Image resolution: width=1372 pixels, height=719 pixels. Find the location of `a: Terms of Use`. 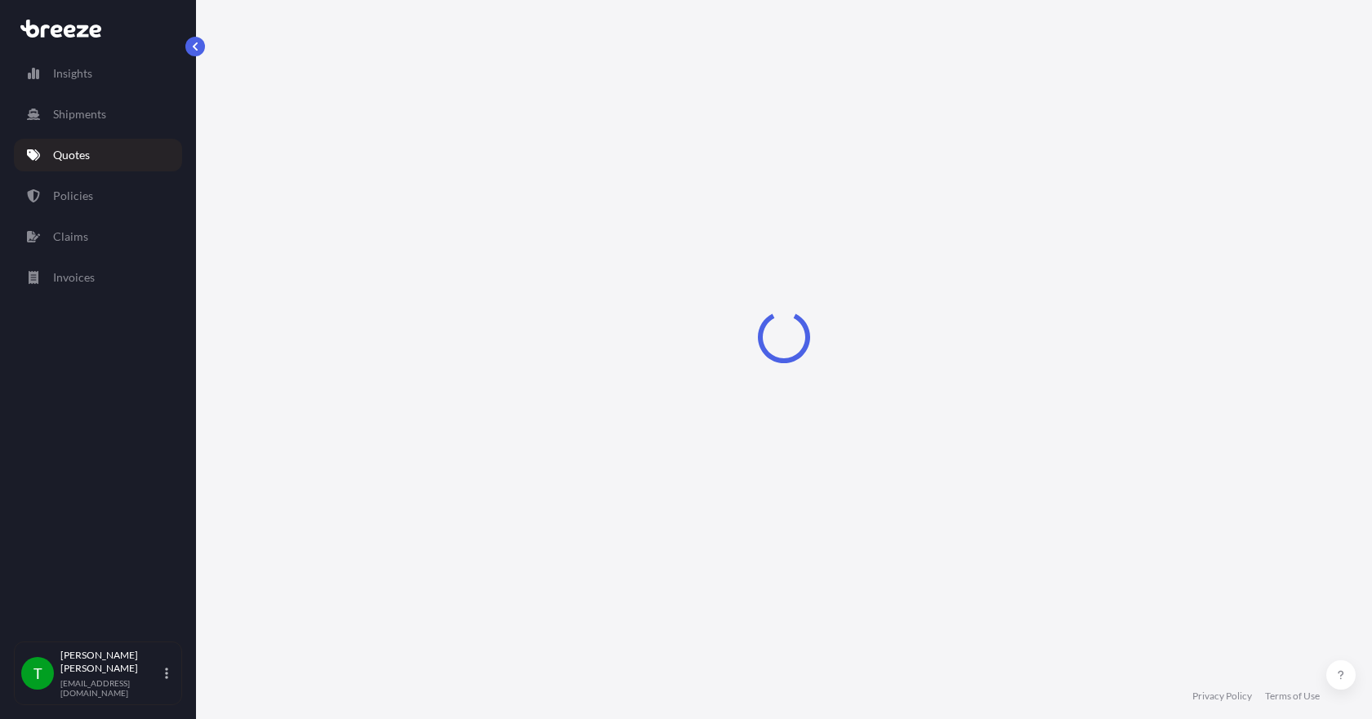

a: Terms of Use is located at coordinates (1292, 697).